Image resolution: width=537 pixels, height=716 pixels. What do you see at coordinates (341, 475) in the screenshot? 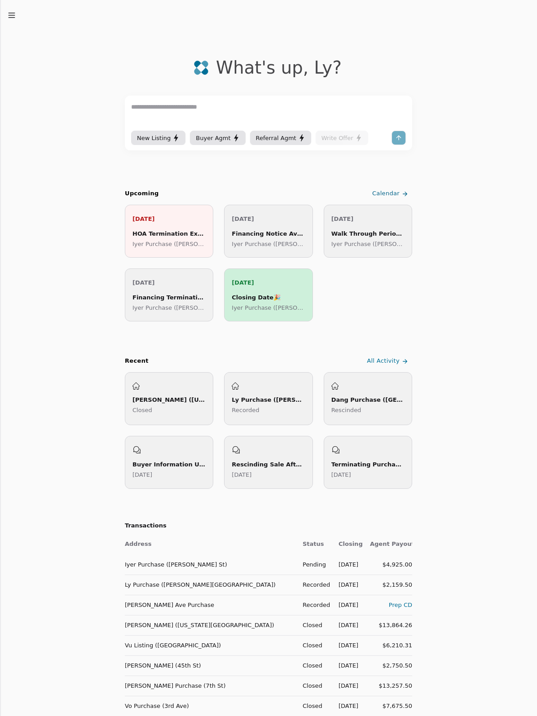
I see `time: Monday, May 26, 2025 at 6:01:10 PM` at bounding box center [341, 475].